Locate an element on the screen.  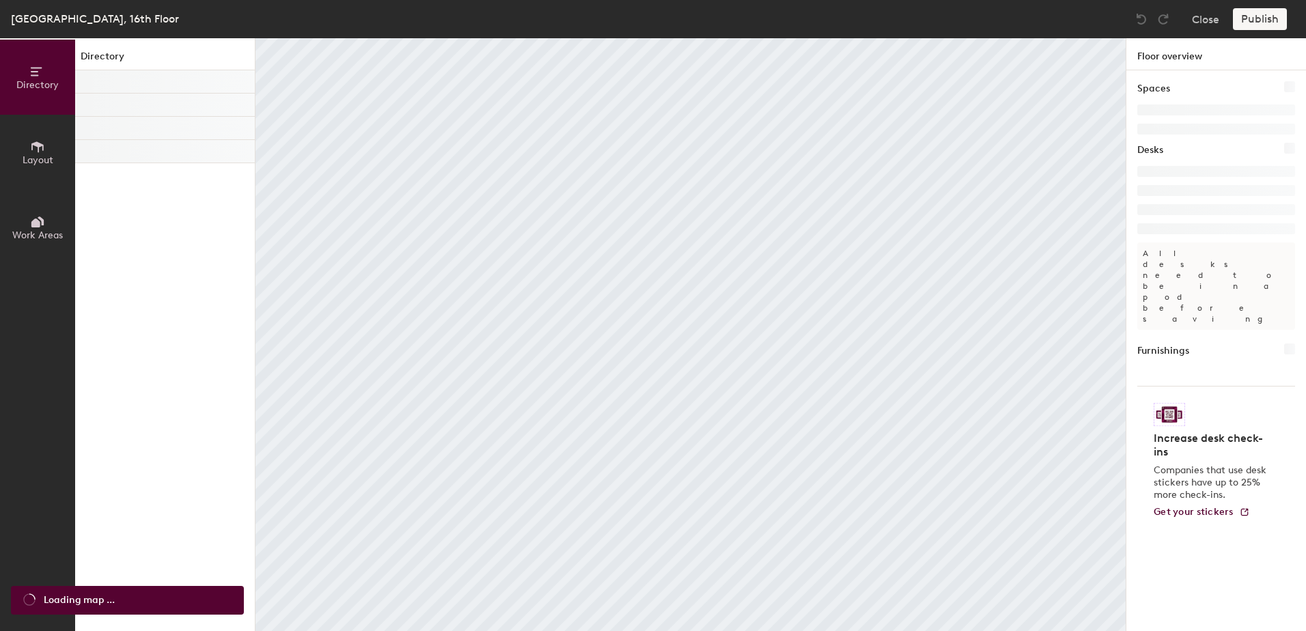
span: Get your stickers is located at coordinates (1193, 511).